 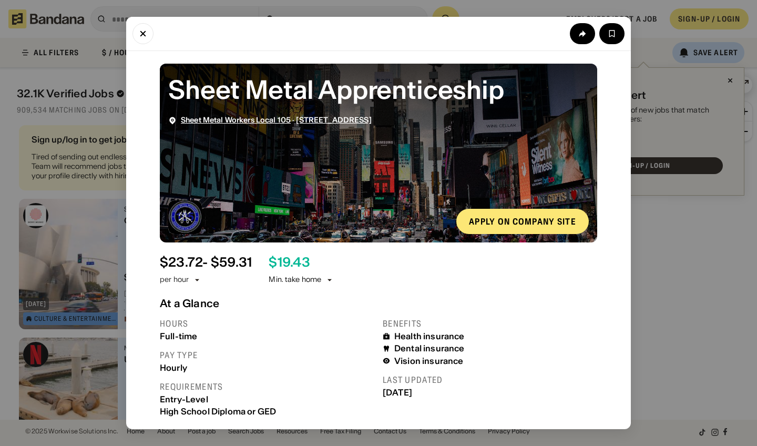 What do you see at coordinates (267, 323) in the screenshot?
I see `div: Hours` at bounding box center [267, 323].